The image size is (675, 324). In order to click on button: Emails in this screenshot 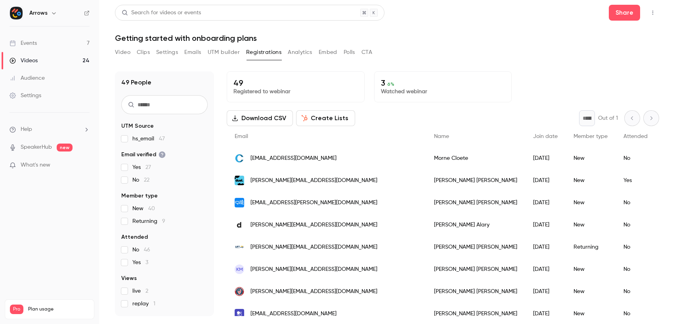, I will do `click(193, 52)`.